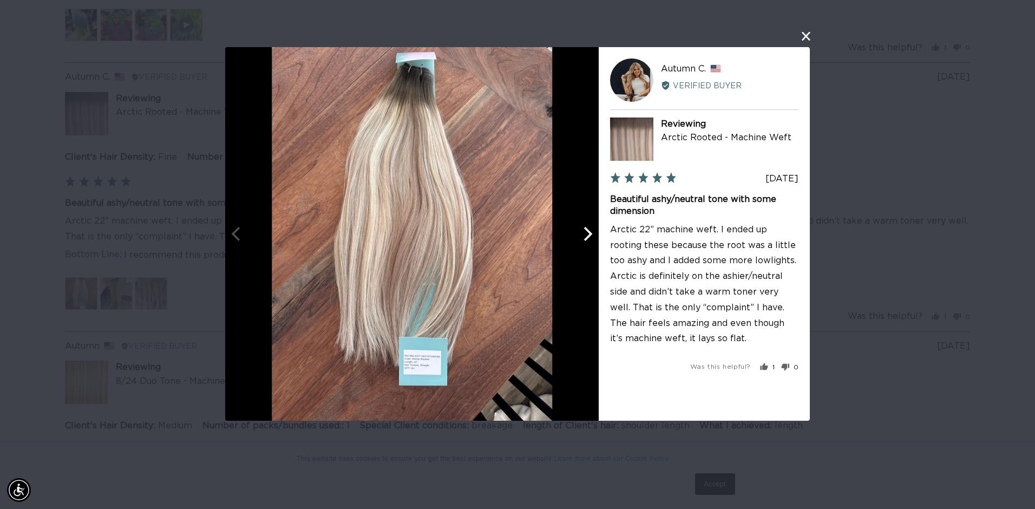 This screenshot has height=509, width=1035. What do you see at coordinates (767, 367) in the screenshot?
I see `button: Yes` at bounding box center [767, 367].